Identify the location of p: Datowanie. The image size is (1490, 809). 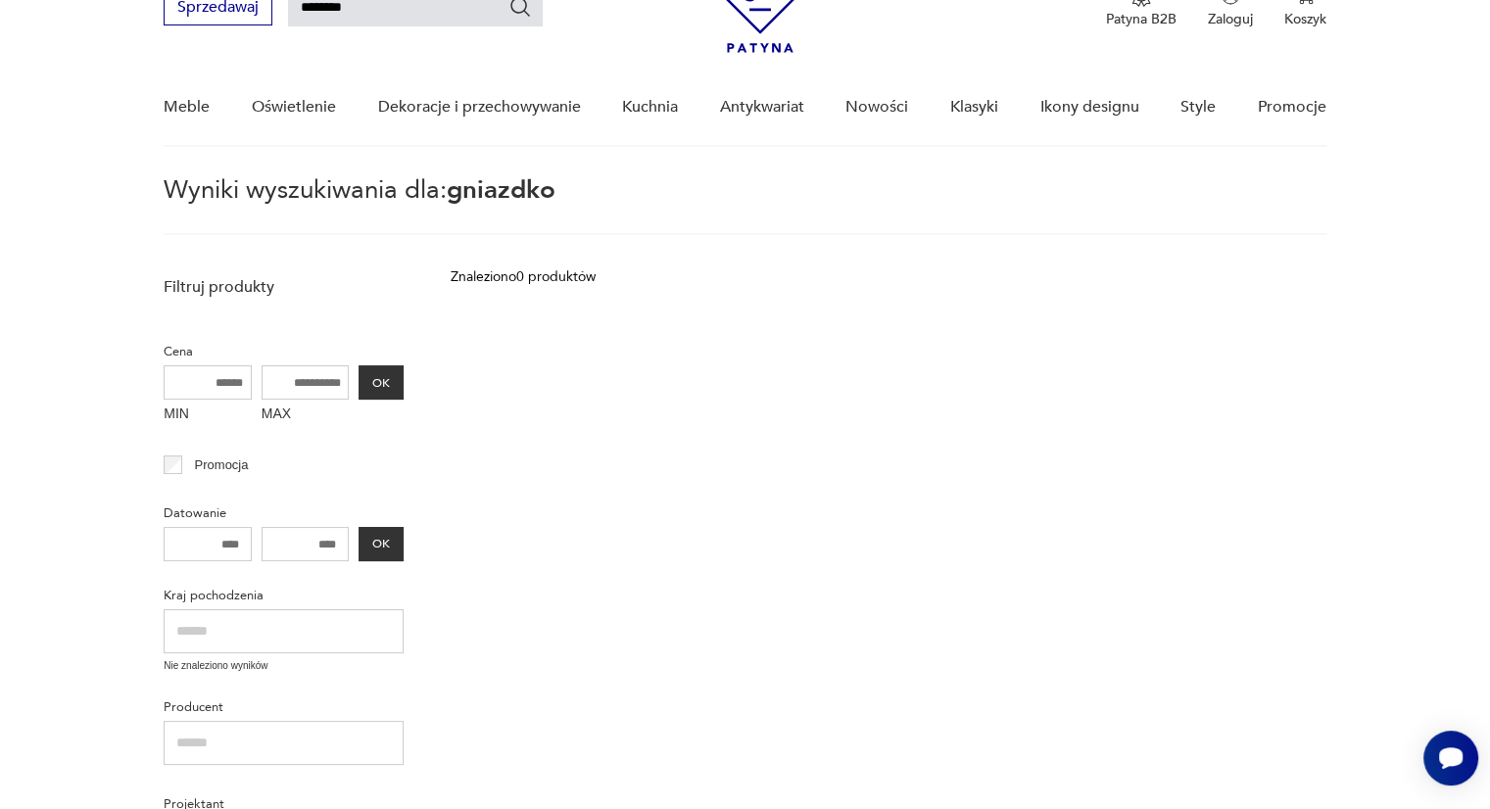
(283, 513).